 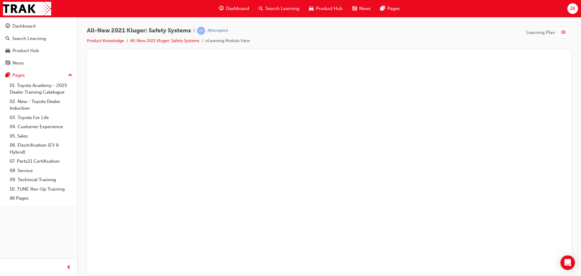 I want to click on span: list-icon, so click(x=564, y=32).